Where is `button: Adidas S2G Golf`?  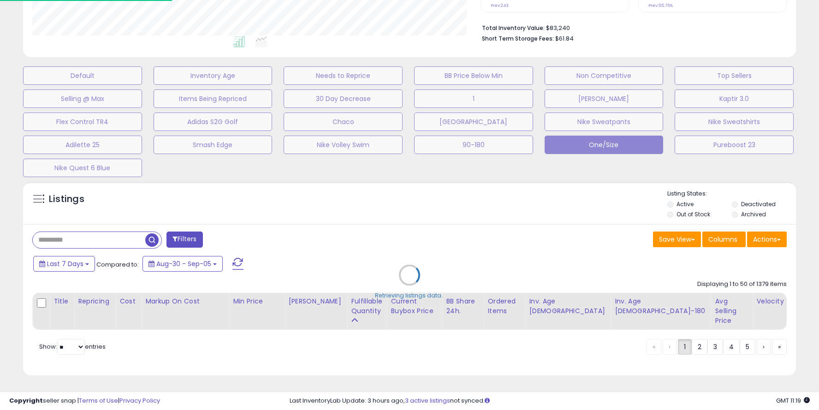 button: Adidas S2G Golf is located at coordinates (213, 122).